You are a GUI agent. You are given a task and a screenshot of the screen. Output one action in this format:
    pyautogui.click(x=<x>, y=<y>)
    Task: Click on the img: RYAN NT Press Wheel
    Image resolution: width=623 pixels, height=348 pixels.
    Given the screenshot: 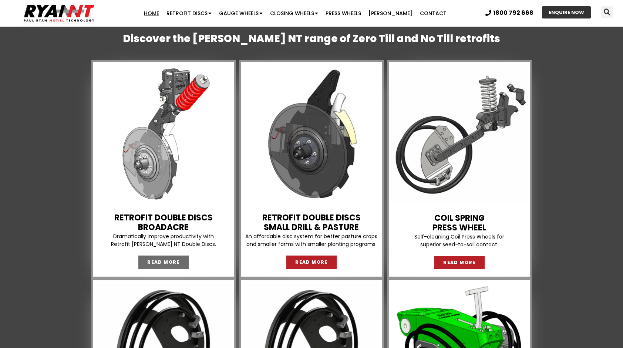 What is the action you would take?
    pyautogui.click(x=459, y=134)
    